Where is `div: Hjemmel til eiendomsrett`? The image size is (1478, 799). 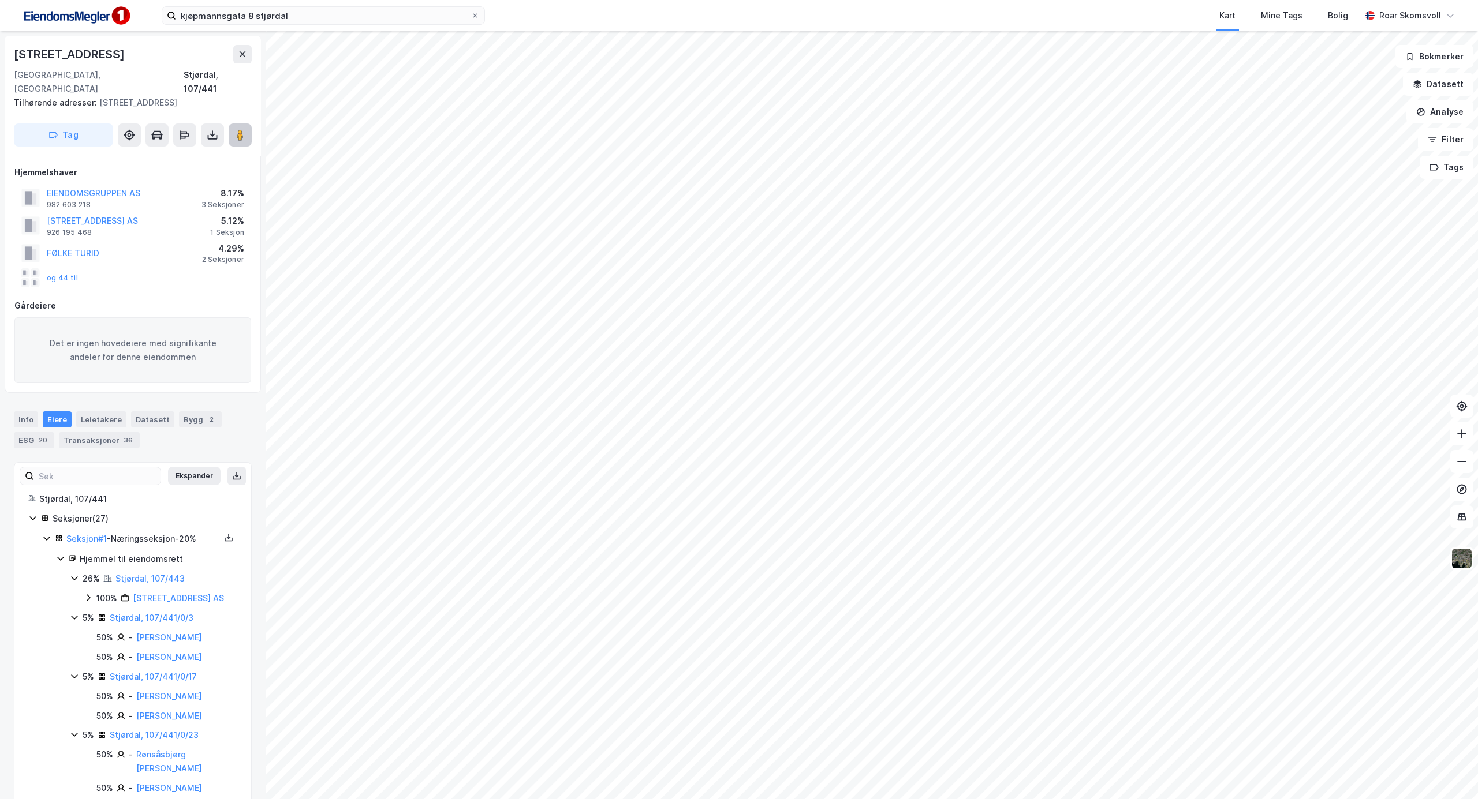 div: Hjemmel til eiendomsrett is located at coordinates (158, 559).